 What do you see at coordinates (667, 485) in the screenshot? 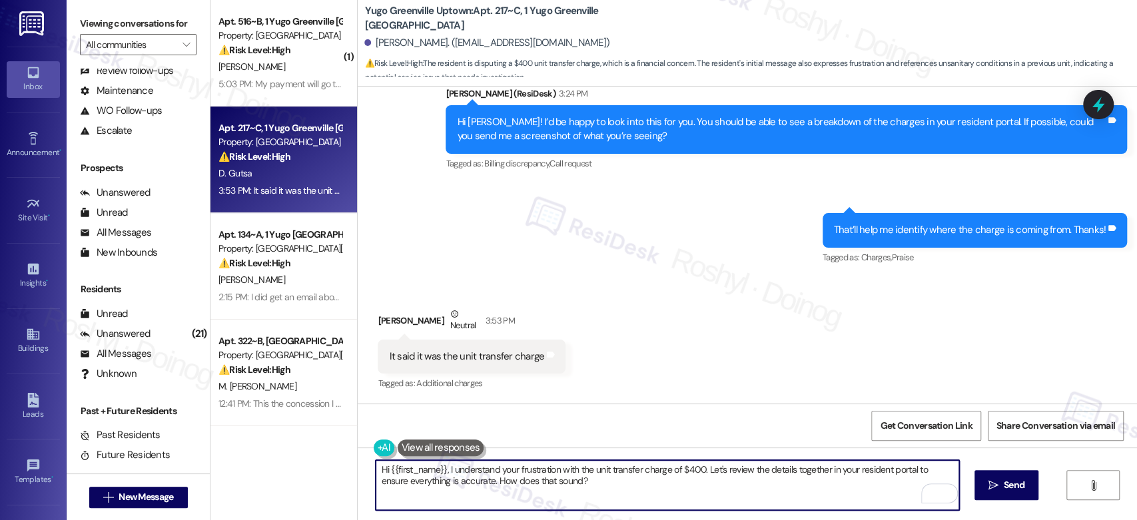
I see `textarea: To enrich screen reader interactions, please activate Accessibility in Grammarly extension settings` at bounding box center [667, 485].